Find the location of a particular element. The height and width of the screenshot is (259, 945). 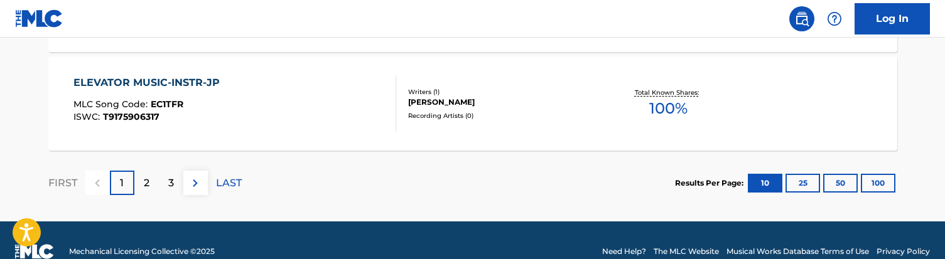

button: 10 is located at coordinates (765, 183).